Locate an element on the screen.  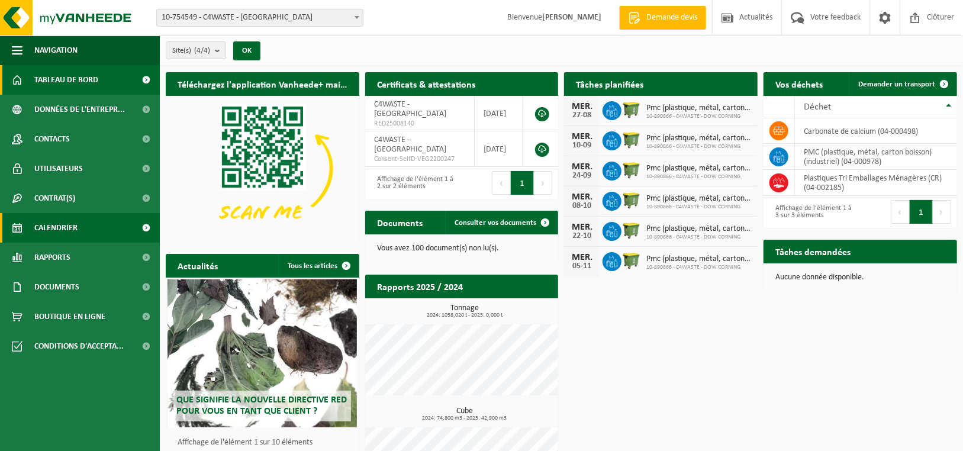
span: 10-754549 - C4WASTE - MONT-SUR-MARCHIENNE is located at coordinates (260, 18).